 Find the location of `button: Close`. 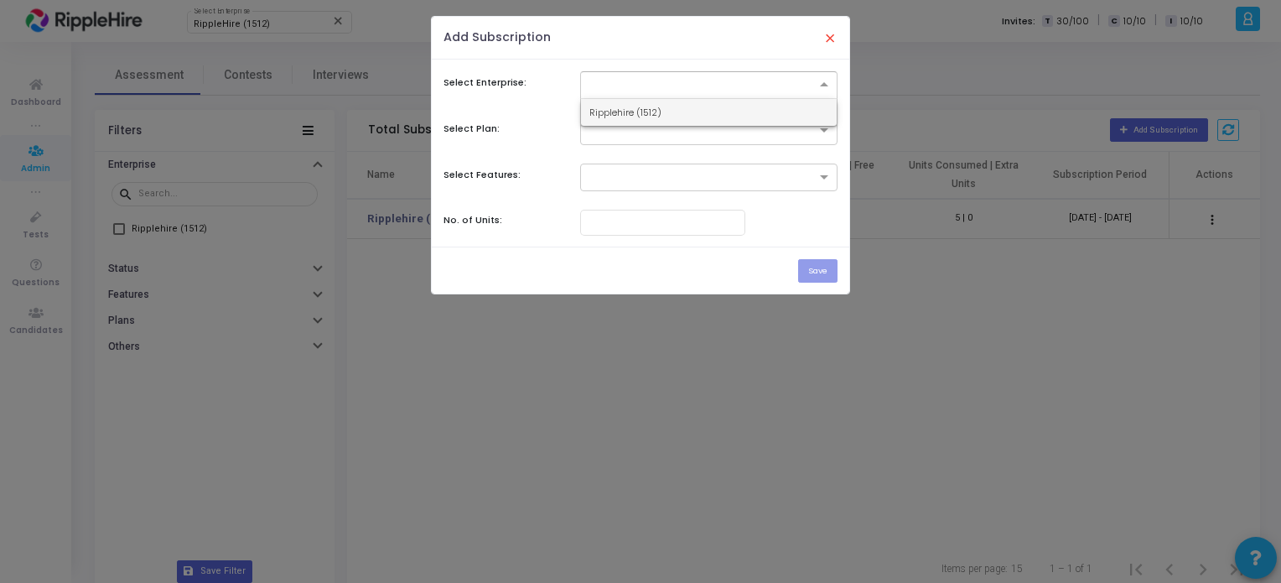

button: Close is located at coordinates (830, 38).